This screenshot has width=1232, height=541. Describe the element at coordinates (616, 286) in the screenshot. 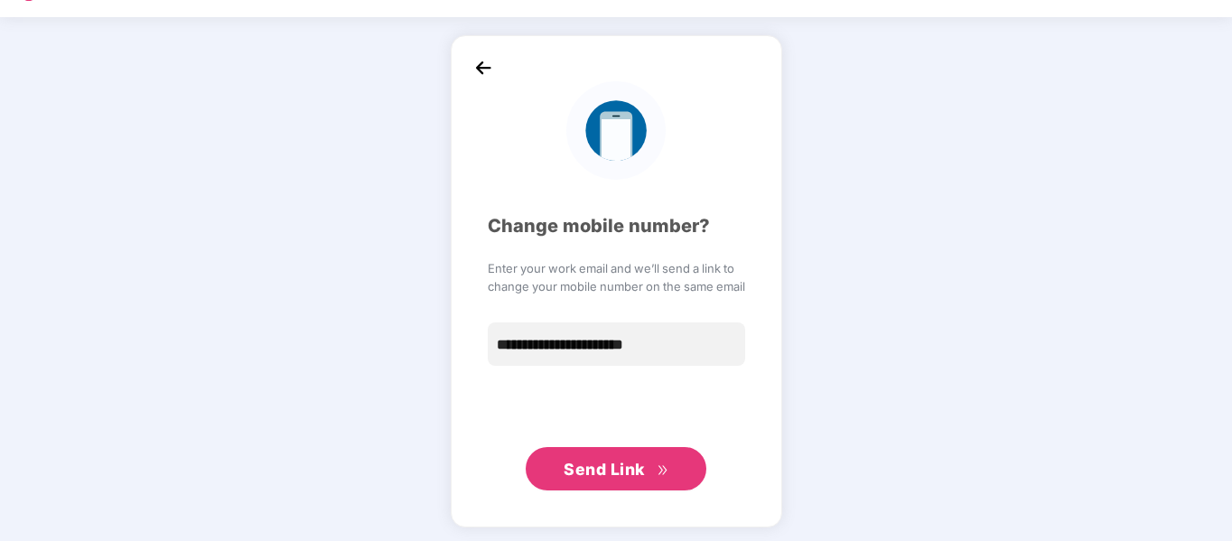

I see `span: change your mobile number on the same email` at that location.